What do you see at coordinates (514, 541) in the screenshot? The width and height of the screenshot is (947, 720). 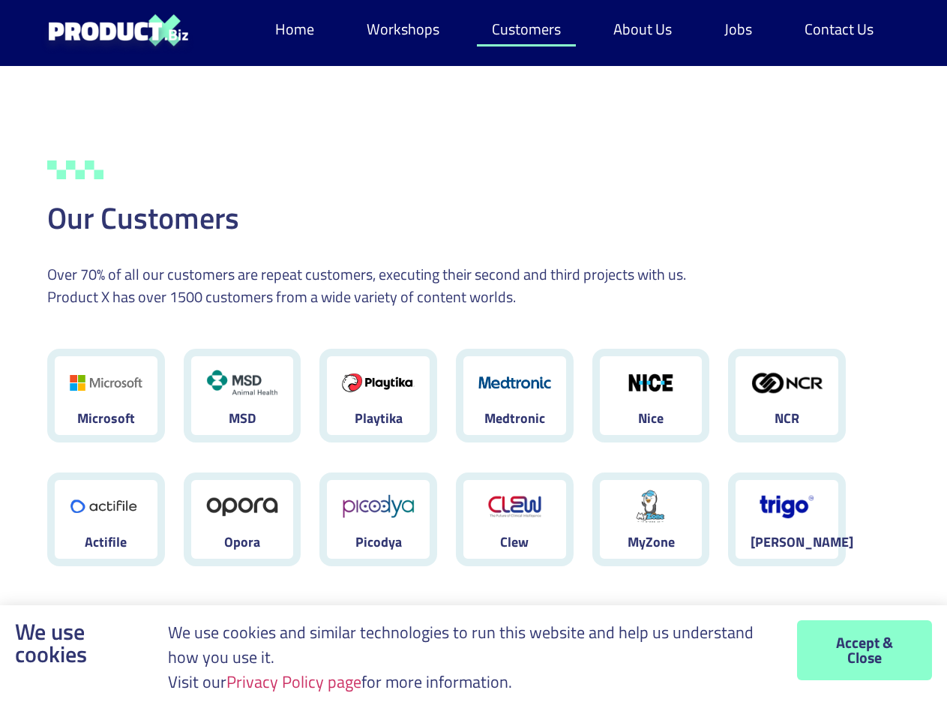 I see `figcaption: Clew` at bounding box center [514, 541].